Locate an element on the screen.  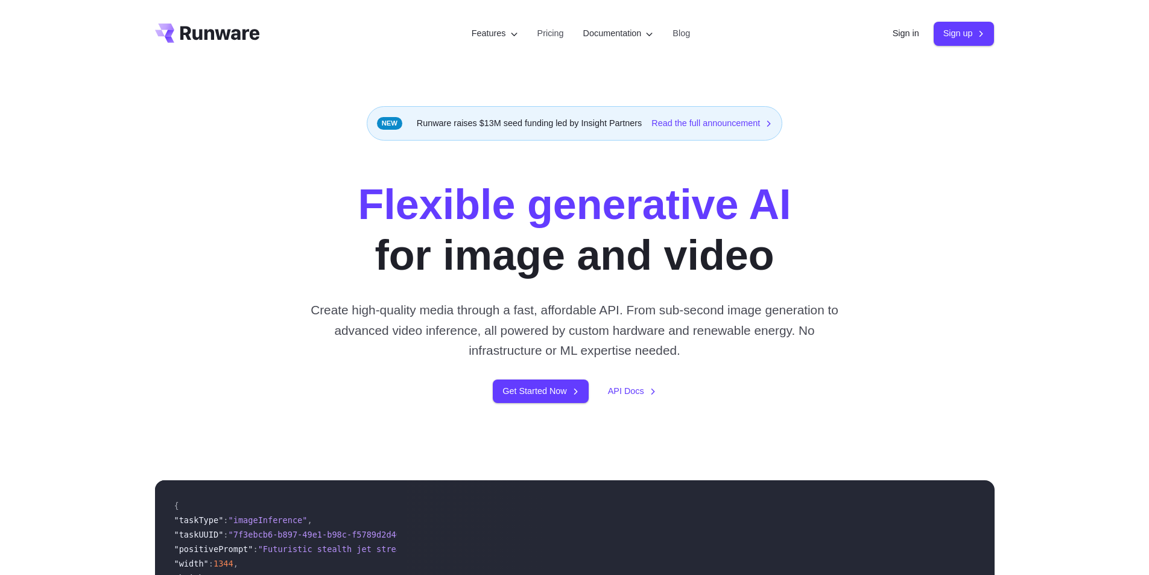
a: Go to / is located at coordinates (207, 33).